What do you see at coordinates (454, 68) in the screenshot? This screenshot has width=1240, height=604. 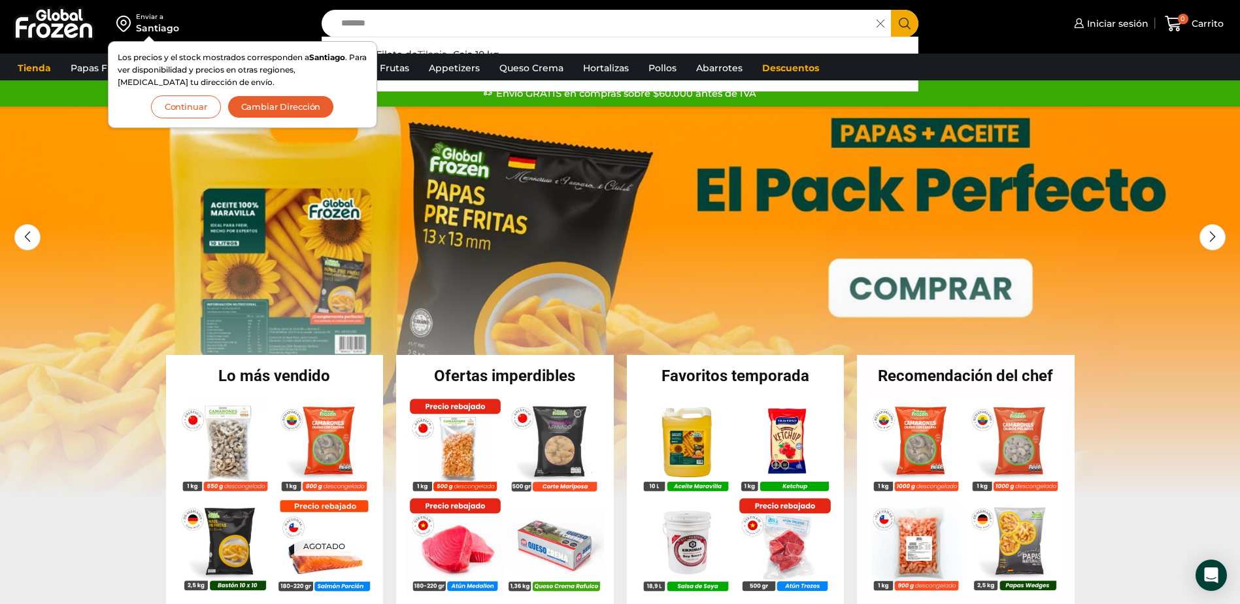 I see `a: Appetizers` at bounding box center [454, 68].